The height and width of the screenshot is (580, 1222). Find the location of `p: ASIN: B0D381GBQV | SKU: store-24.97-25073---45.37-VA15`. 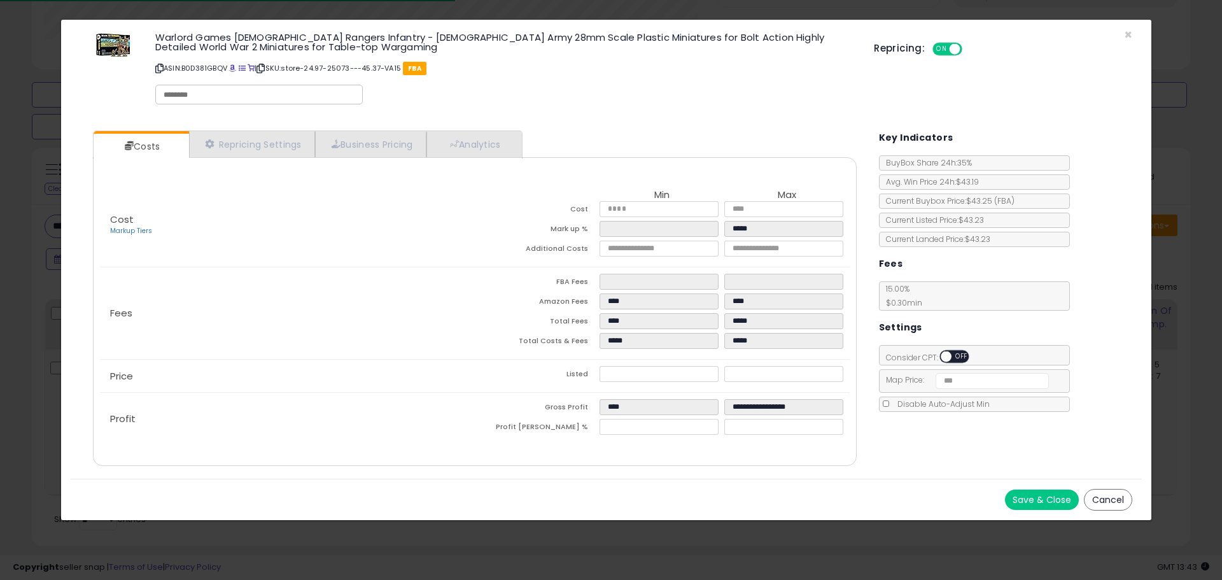

p: ASIN: B0D381GBQV | SKU: store-24.97-25073---45.37-VA15 is located at coordinates (505, 68).